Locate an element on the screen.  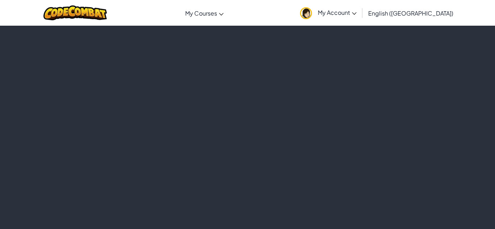
span: My Account is located at coordinates (337, 12).